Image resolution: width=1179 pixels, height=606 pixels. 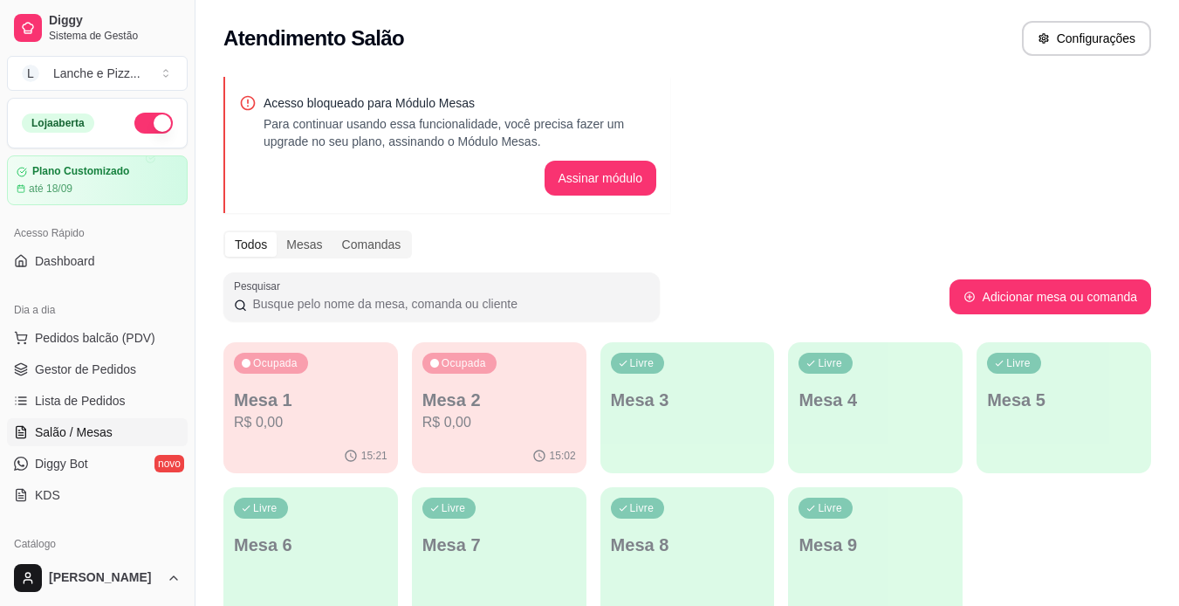 I want to click on article: até 18/09, so click(x=51, y=188).